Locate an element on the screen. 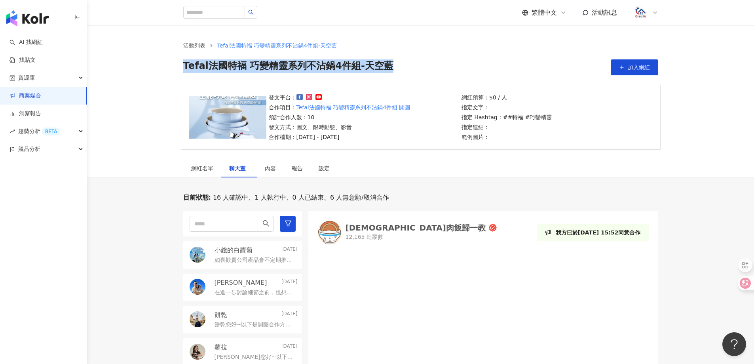  a: 活動列表 is located at coordinates (194, 46).